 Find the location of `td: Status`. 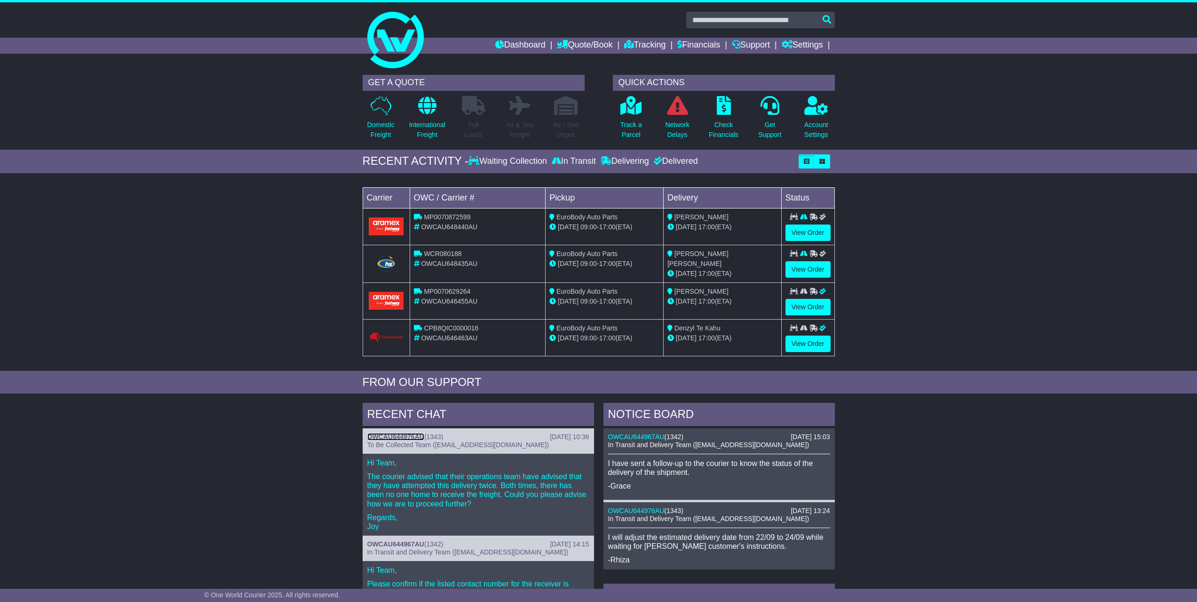

td: Status is located at coordinates (808, 198).